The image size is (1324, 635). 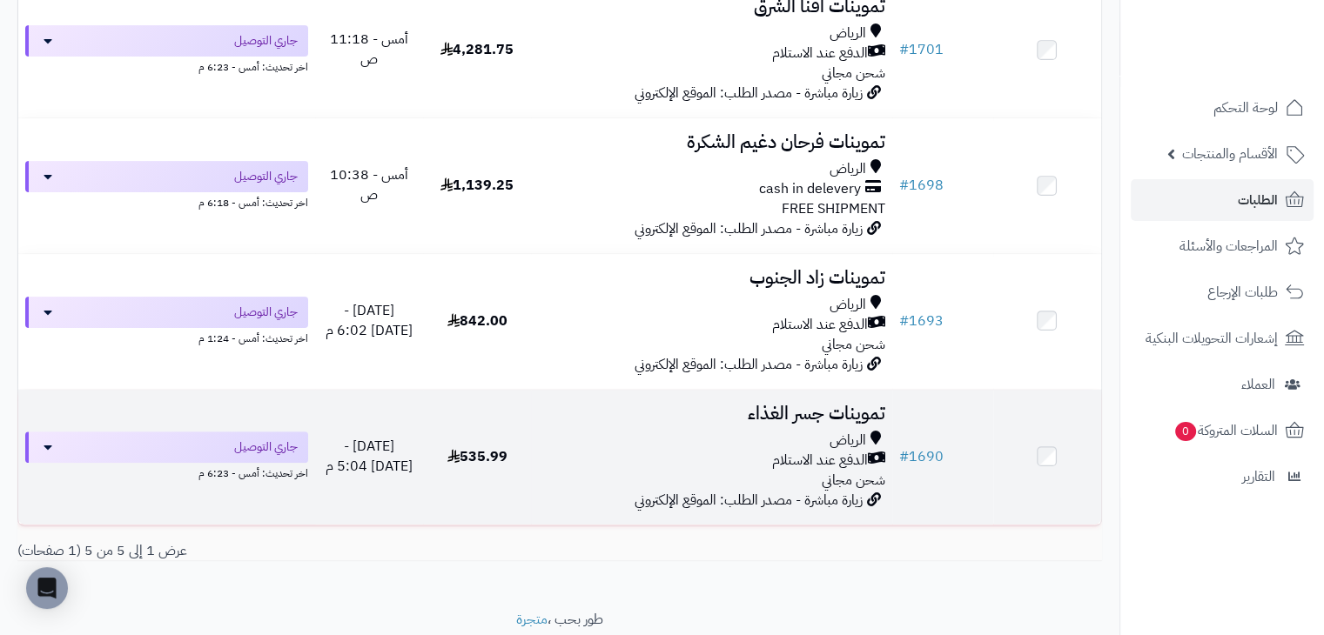 I want to click on a: #1698, so click(x=921, y=185).